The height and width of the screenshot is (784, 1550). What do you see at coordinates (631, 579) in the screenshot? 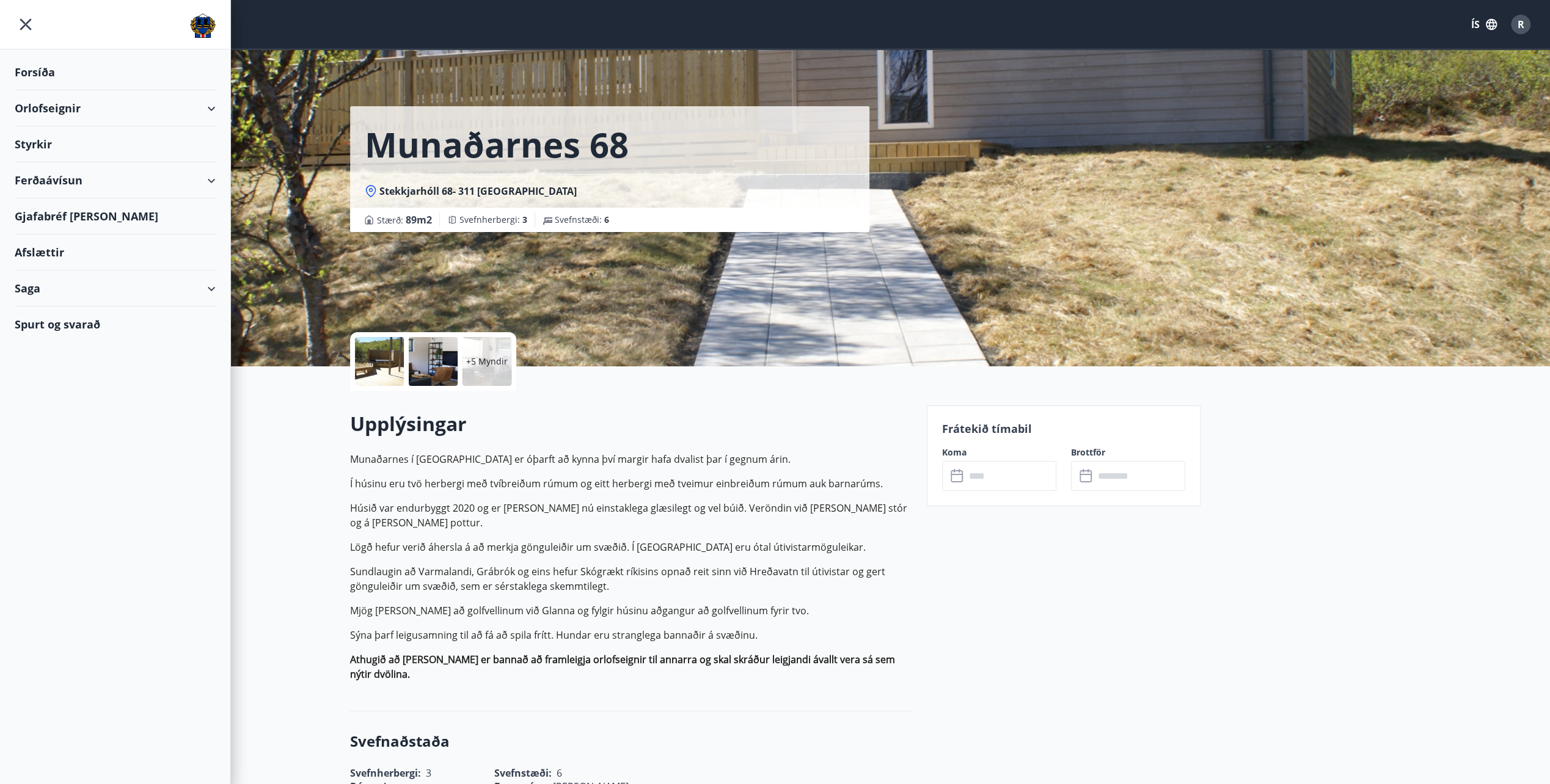
I see `p: Sundlaugin að Varmalandi, Grábrók og eins hefur Skógrækt ríkisins opnað reit sinn við Hreðavatn t...` at bounding box center [631, 579].